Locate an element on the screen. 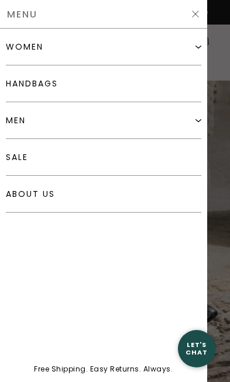 The width and height of the screenshot is (230, 382). a: about us is located at coordinates (103, 194).